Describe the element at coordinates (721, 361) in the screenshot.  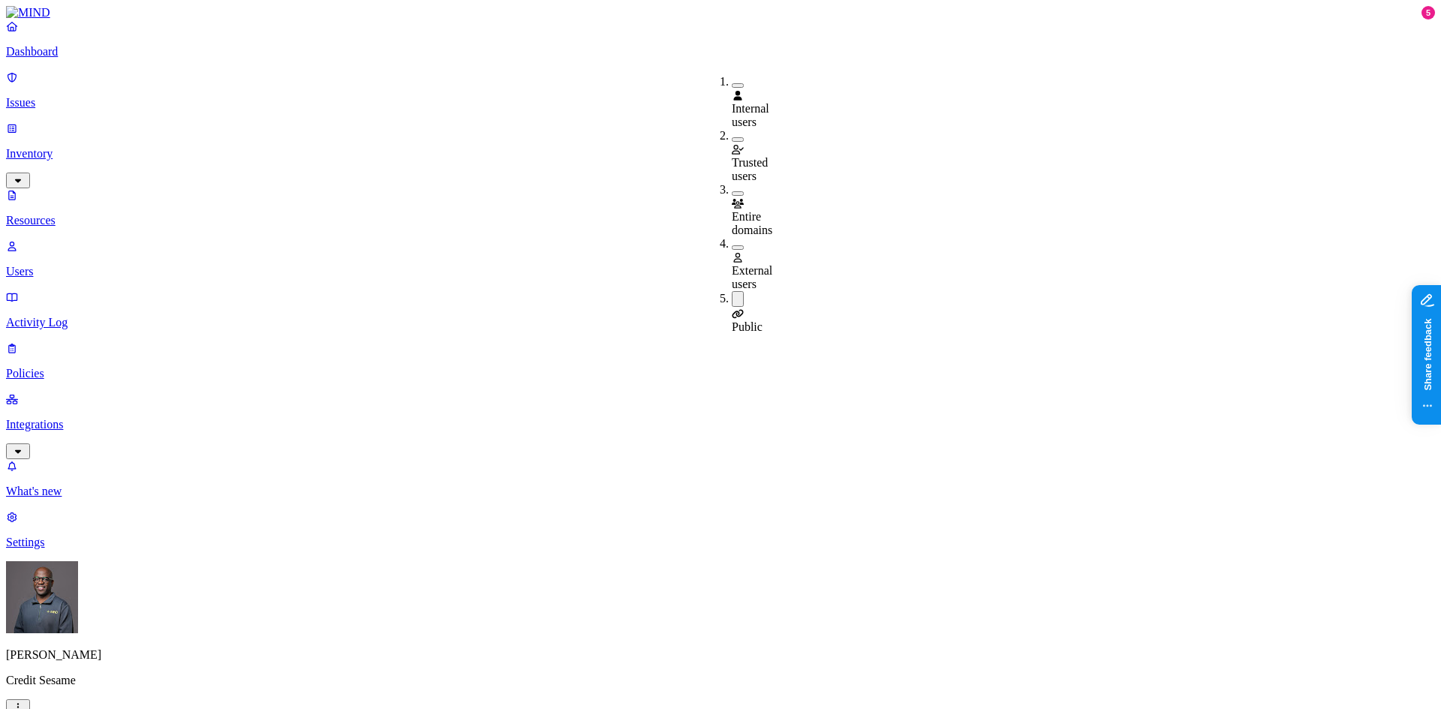
I see `a: Policies` at that location.